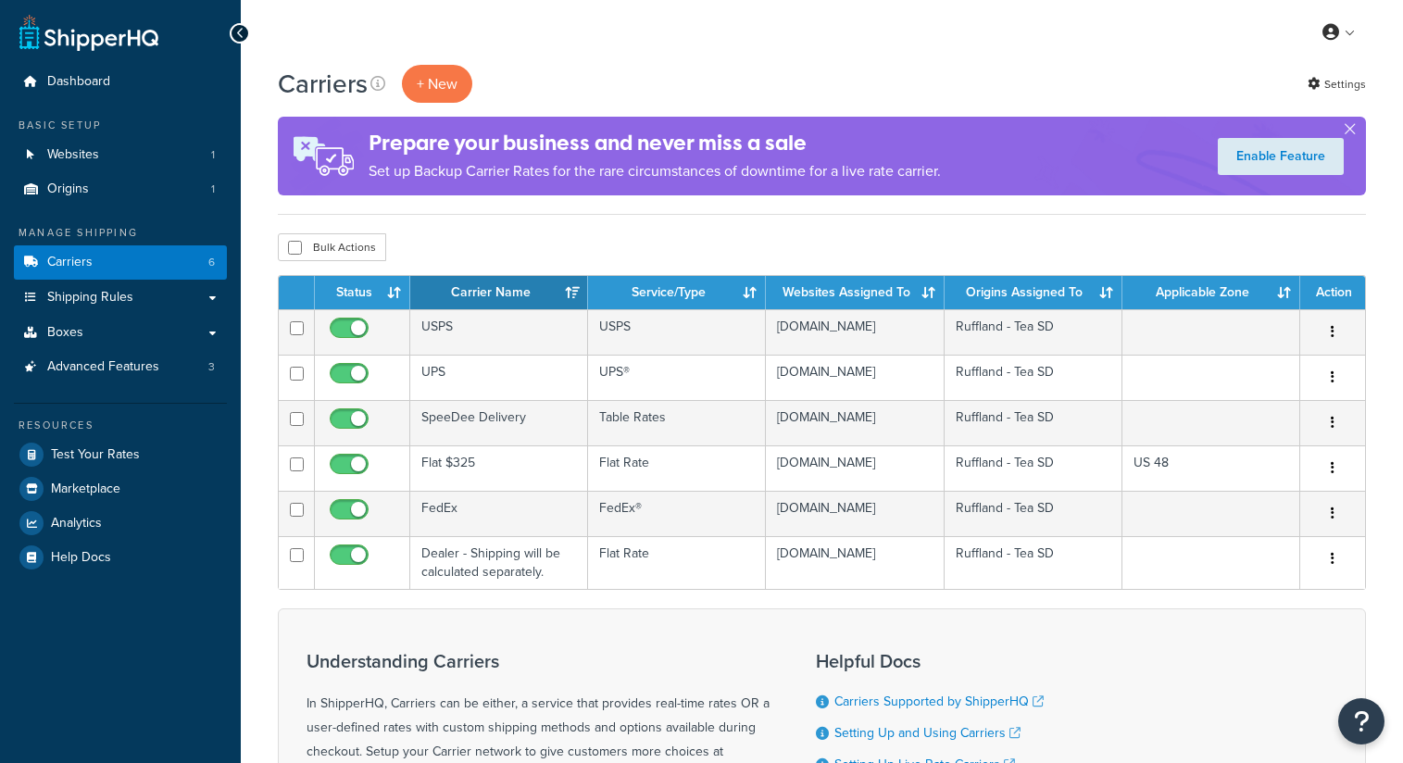  I want to click on span: Shipping Rules, so click(90, 297).